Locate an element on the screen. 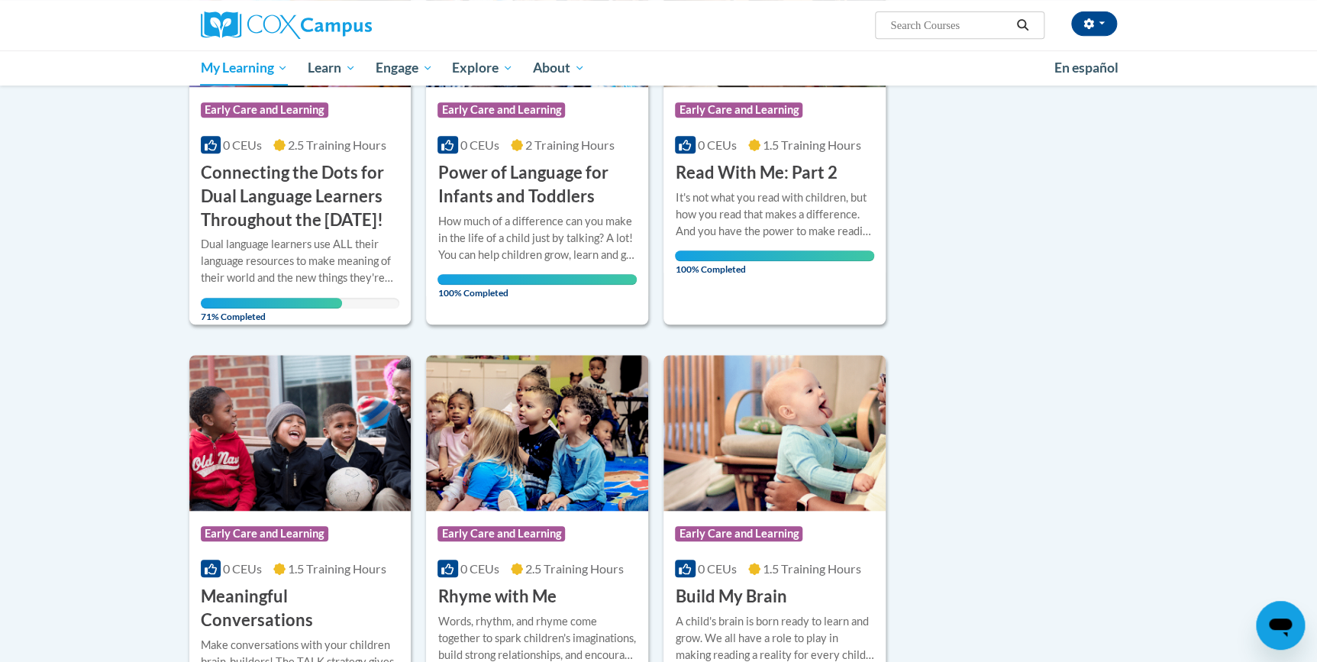 This screenshot has width=1317, height=662. span: En español is located at coordinates (1086, 67).